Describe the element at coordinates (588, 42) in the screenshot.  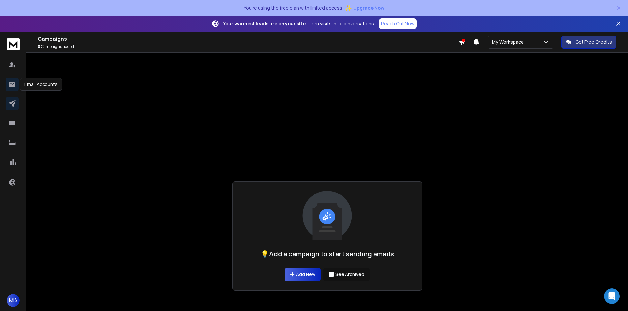
I see `button: Get Free Credits` at that location.